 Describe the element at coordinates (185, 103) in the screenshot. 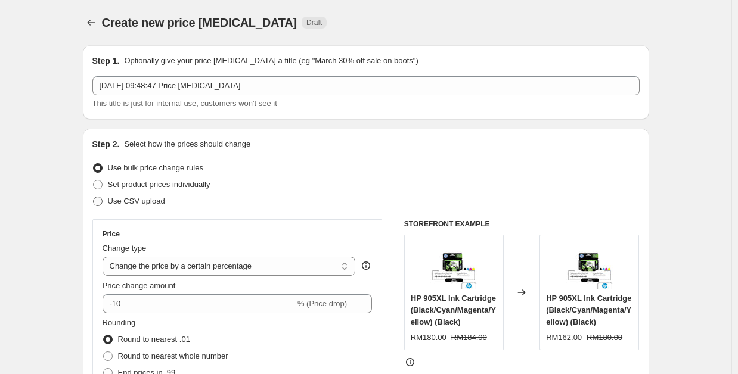

I see `span: This title is just for internal use, customers won't see it` at that location.